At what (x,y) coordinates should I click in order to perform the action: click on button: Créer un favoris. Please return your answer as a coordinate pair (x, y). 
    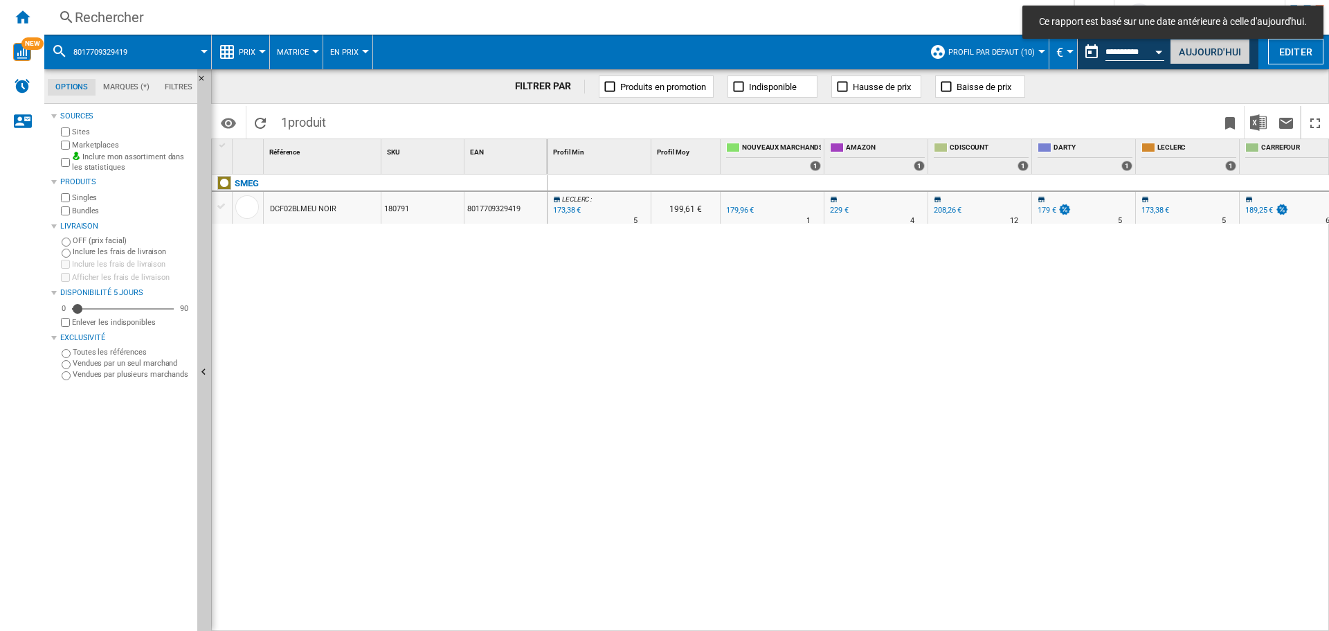
    Looking at the image, I should click on (1230, 122).